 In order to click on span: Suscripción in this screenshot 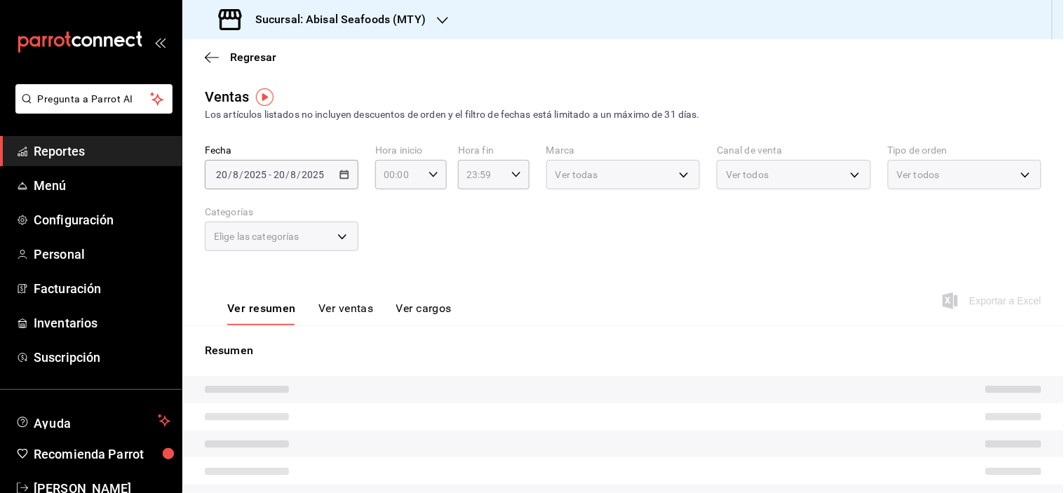, I will do `click(102, 357)`.